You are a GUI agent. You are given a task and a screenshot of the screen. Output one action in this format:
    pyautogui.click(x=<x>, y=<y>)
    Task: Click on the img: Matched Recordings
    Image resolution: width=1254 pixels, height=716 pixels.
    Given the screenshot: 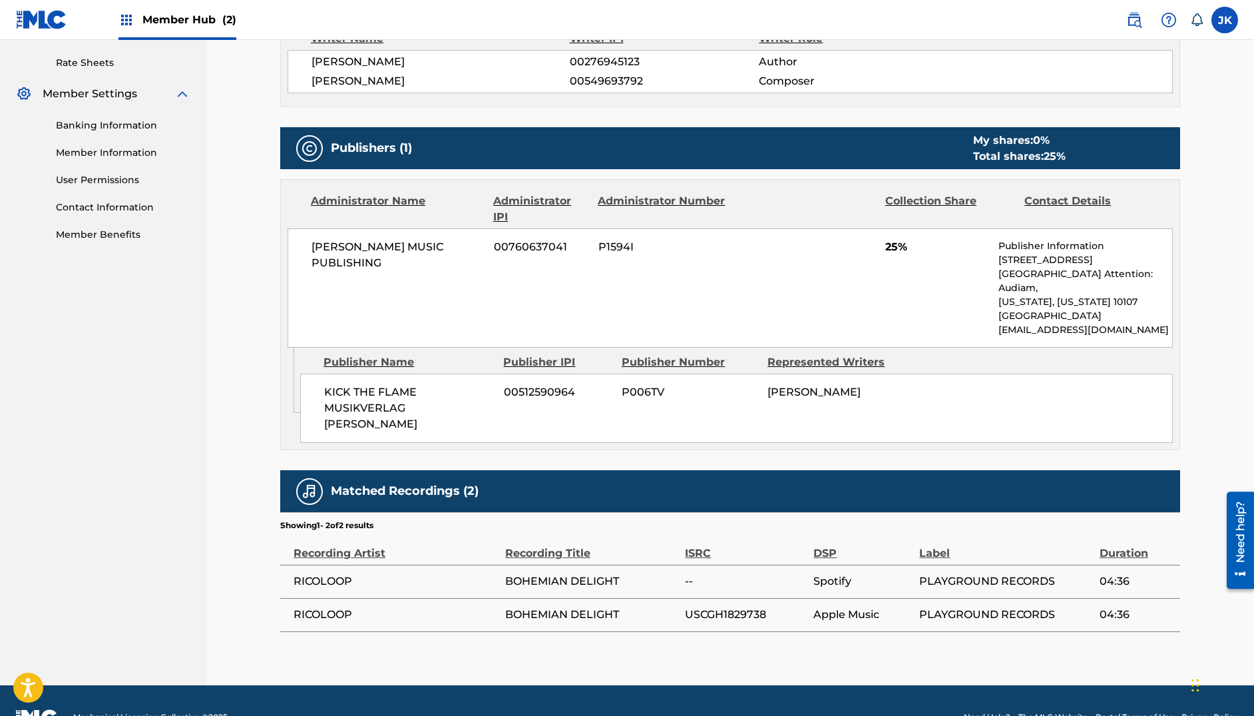 What is the action you would take?
    pyautogui.click(x=310, y=491)
    